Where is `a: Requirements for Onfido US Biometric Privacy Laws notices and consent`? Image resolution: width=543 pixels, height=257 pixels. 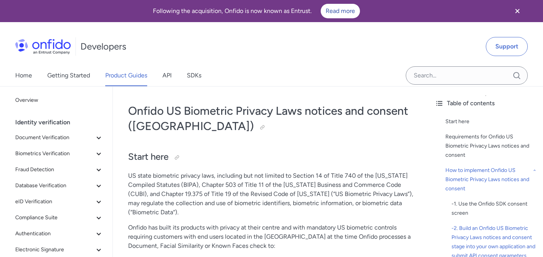
a: Requirements for Onfido US Biometric Privacy Laws notices and consent is located at coordinates (491, 146).